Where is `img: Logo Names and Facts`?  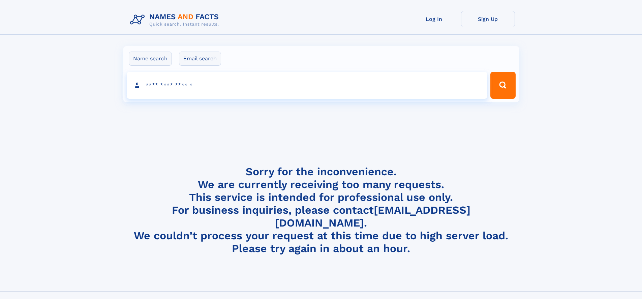
img: Logo Names and Facts is located at coordinates (176, 20).